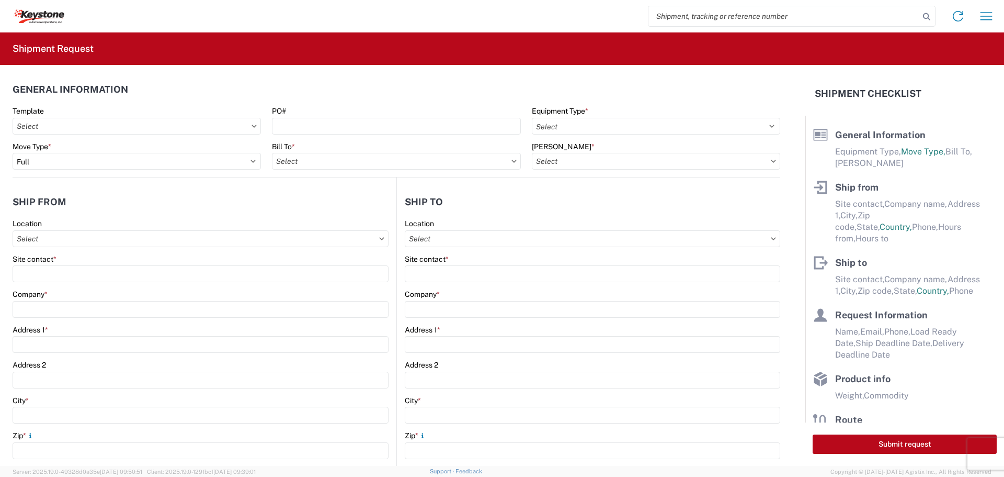 This screenshot has width=1004, height=477. I want to click on span: Bill To,, so click(959, 151).